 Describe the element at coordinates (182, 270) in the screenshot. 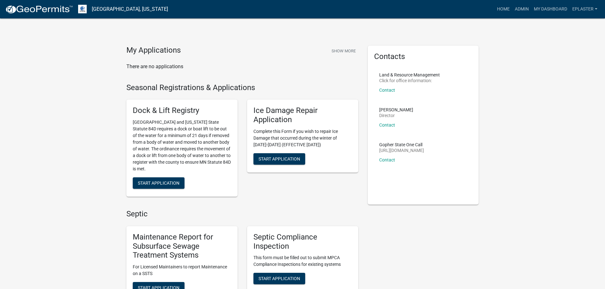

I see `p: For Licensed Maintainers to report Maintenance on a SSTS` at that location.